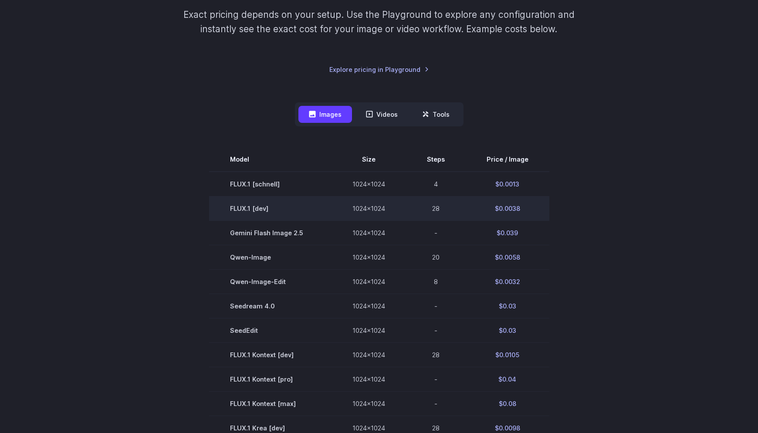  Describe the element at coordinates (436, 282) in the screenshot. I see `td: 8` at that location.